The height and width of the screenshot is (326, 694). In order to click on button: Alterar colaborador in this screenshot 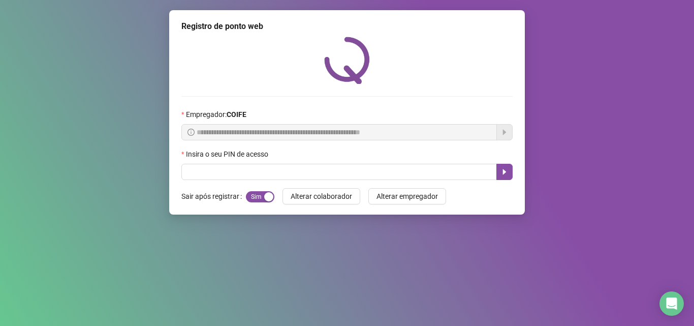, I will do `click(321, 196)`.